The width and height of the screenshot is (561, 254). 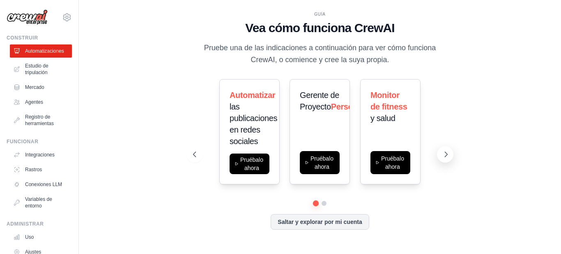 What do you see at coordinates (25, 224) in the screenshot?
I see `font: Administrar` at bounding box center [25, 224].